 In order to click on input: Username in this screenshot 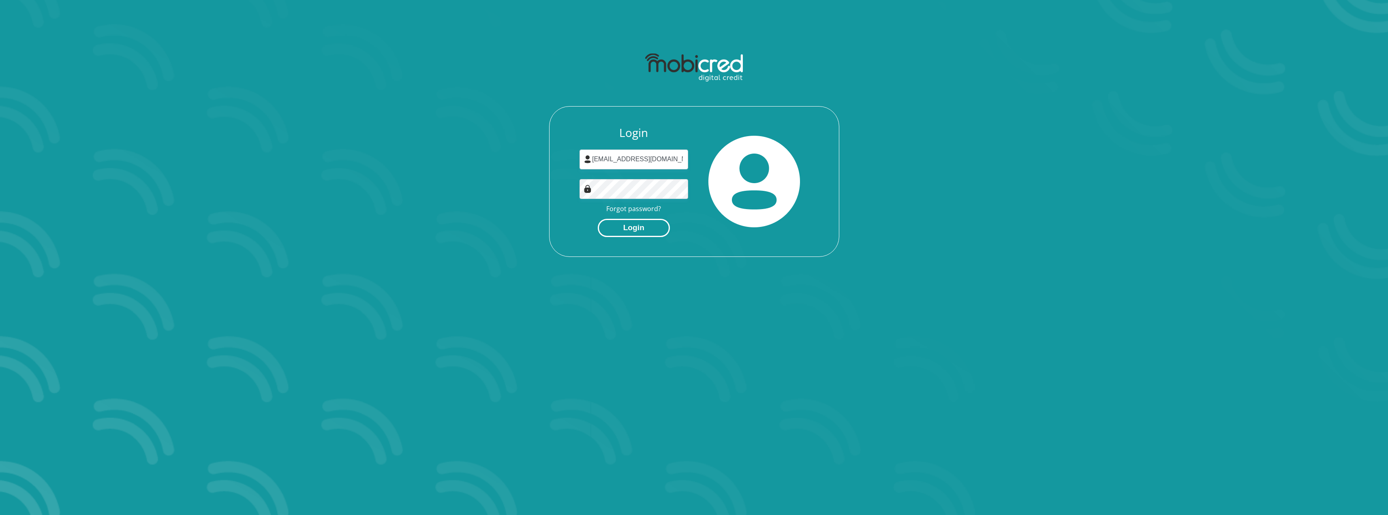, I will do `click(634, 159)`.